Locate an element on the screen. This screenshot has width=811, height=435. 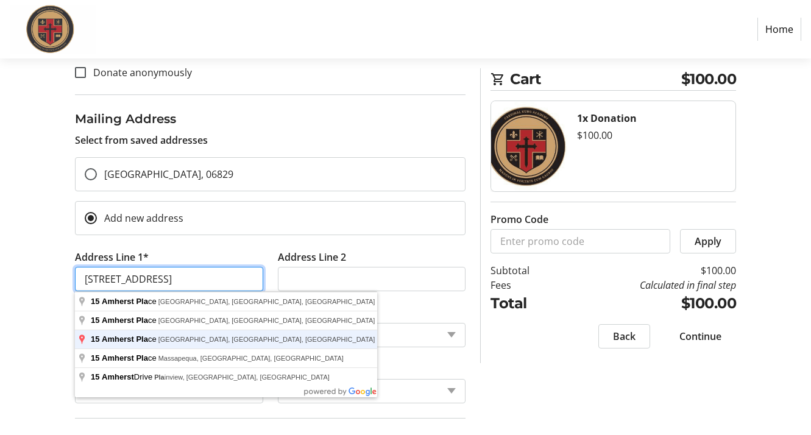
span: Apply is located at coordinates (708, 241).